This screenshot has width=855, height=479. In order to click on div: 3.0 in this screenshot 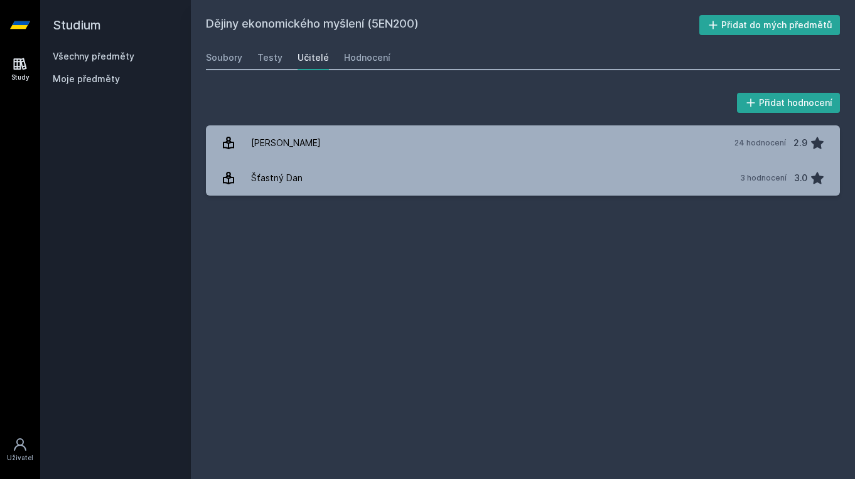, I will do `click(800, 178)`.